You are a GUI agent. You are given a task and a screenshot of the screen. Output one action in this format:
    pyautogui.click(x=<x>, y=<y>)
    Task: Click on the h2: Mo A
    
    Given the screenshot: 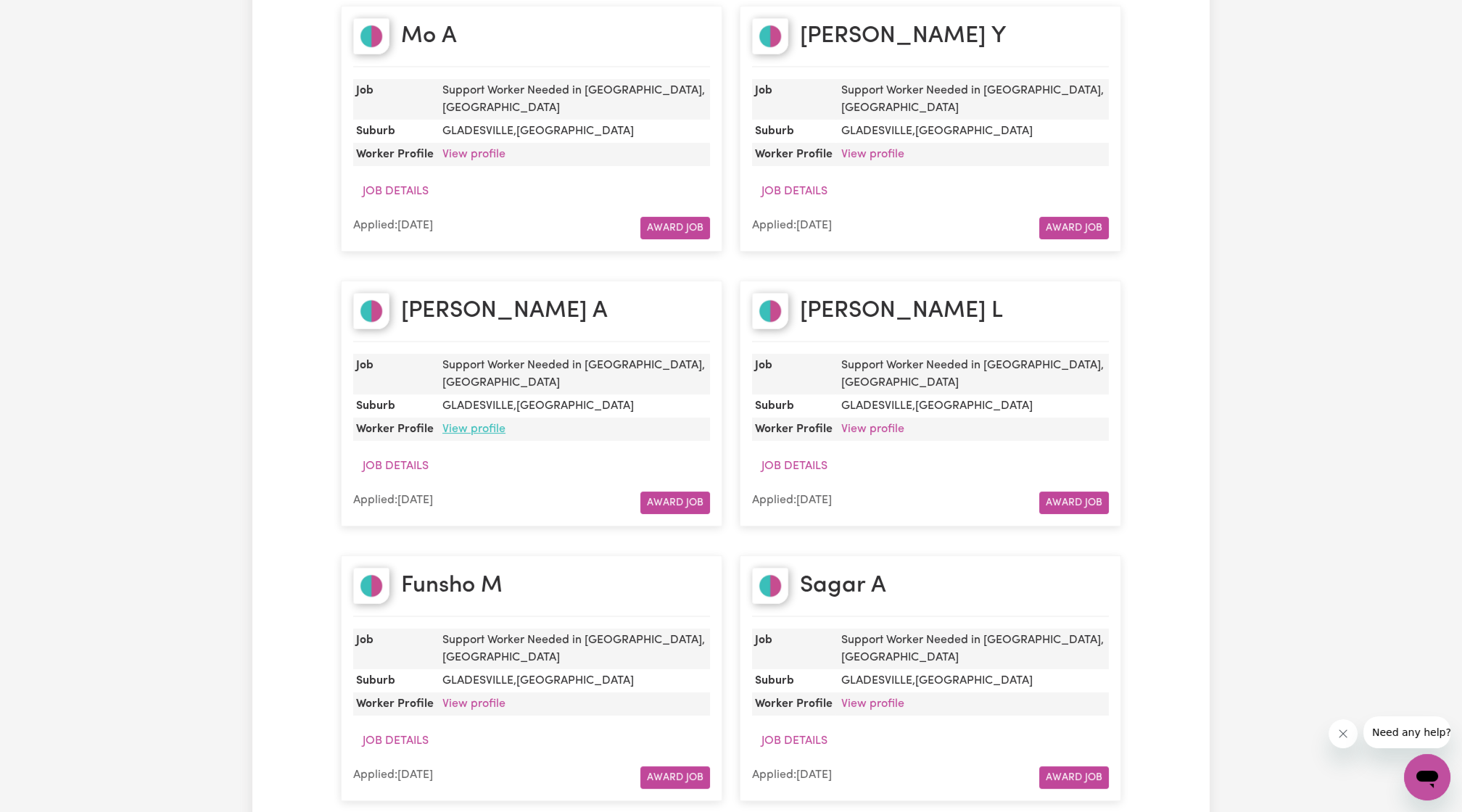 What is the action you would take?
    pyautogui.click(x=428, y=36)
    